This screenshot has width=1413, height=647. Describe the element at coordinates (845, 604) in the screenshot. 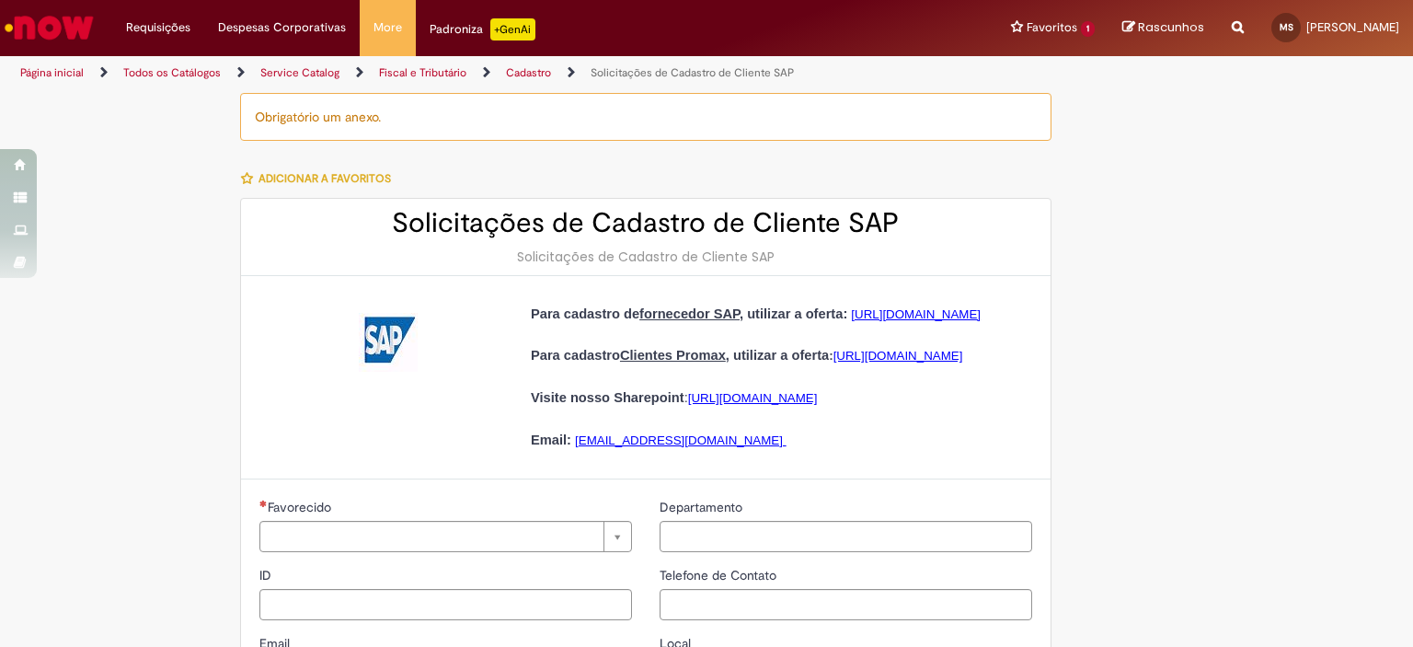

I see `input: Telefone de Contato` at that location.